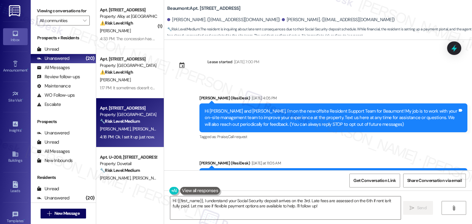 Image resolution: width=472 pixels, height=224 pixels. Describe the element at coordinates (67, 214) in the screenshot. I see `span: New Message` at that location.